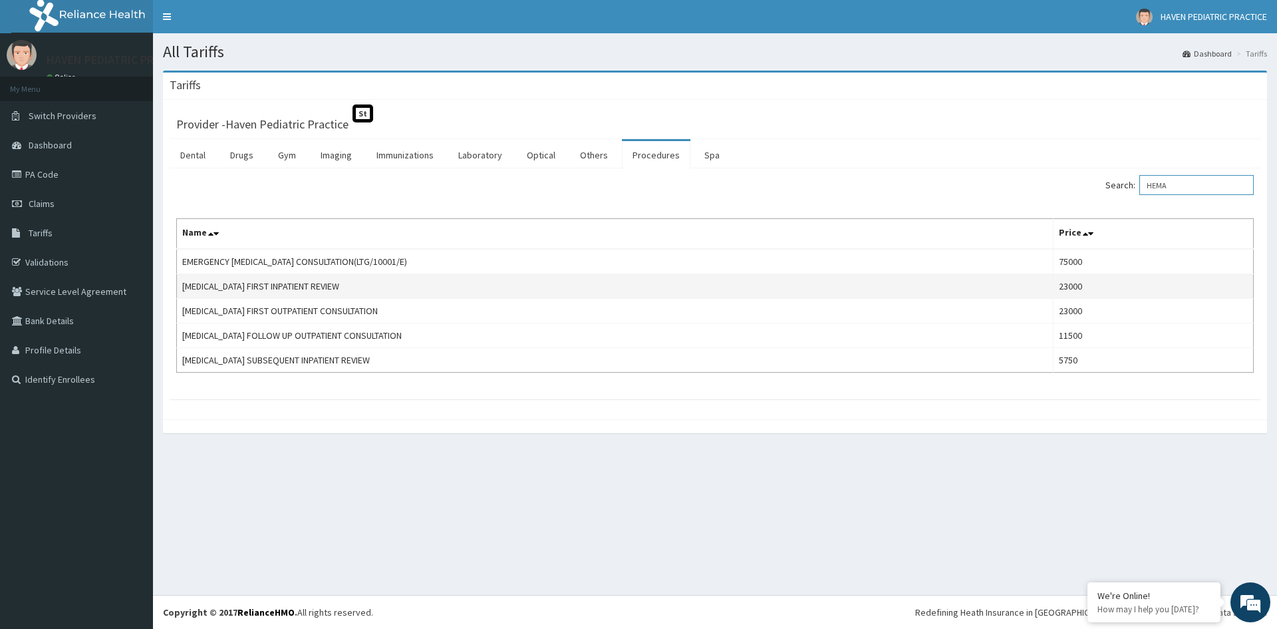  I want to click on label: Search:, so click(1179, 185).